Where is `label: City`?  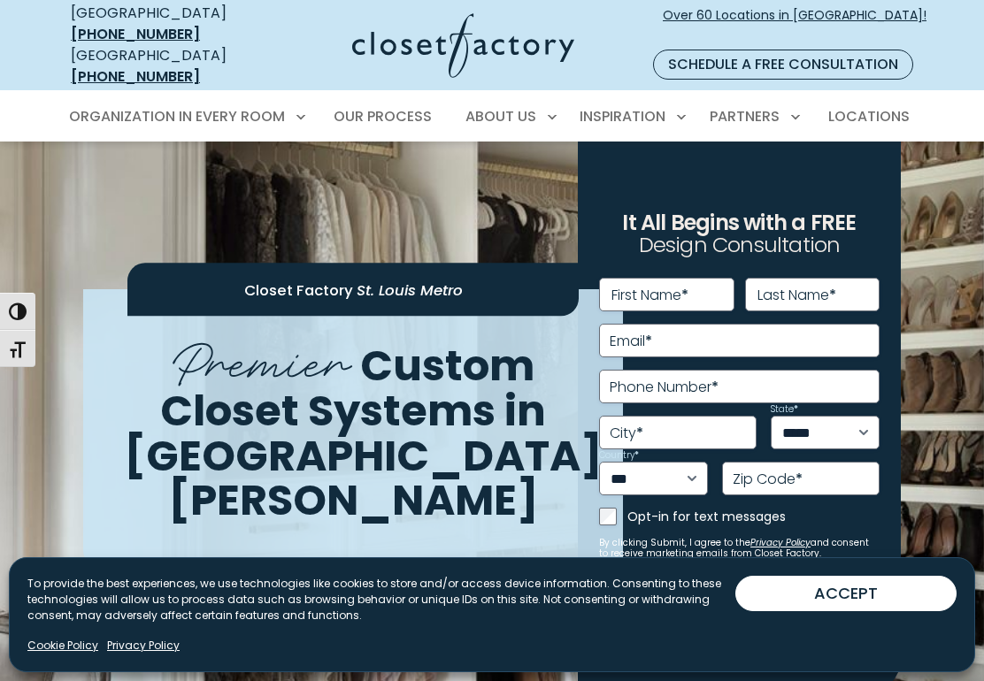
label: City is located at coordinates (626, 434).